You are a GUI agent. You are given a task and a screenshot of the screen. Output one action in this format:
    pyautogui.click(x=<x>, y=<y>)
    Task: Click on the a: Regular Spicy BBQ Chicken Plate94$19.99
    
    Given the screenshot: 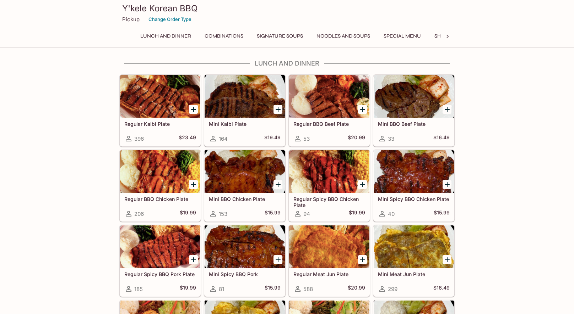 What is the action you would take?
    pyautogui.click(x=329, y=186)
    